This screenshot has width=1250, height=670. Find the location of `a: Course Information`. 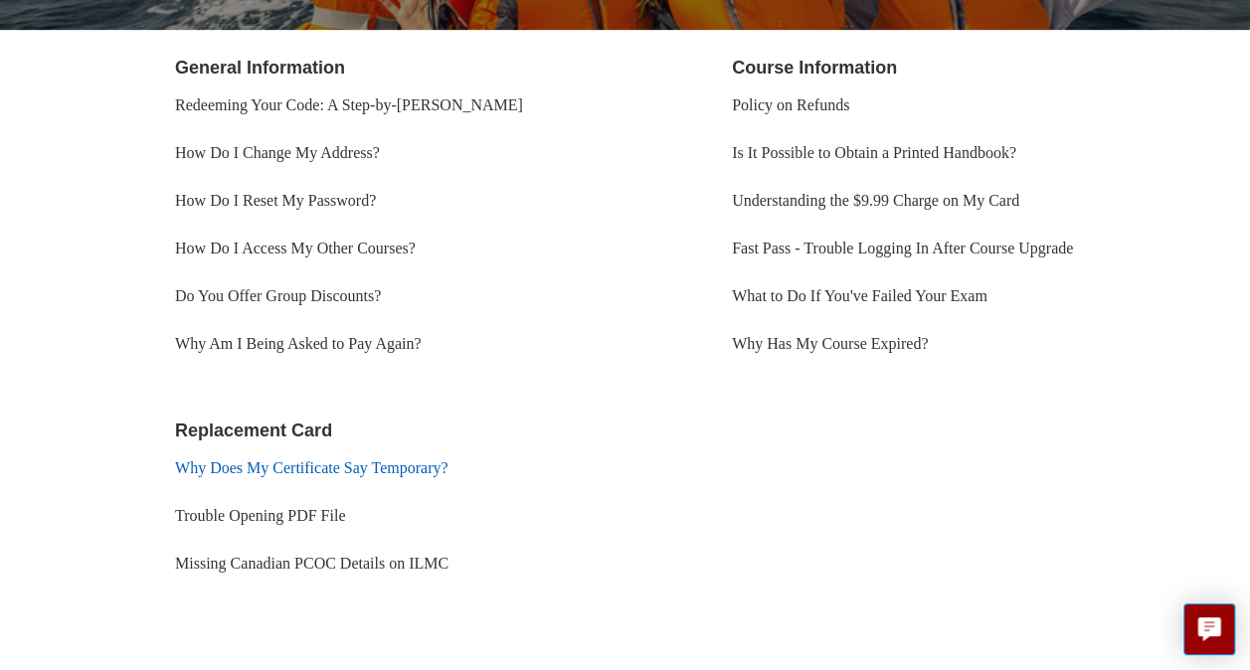

a: Course Information is located at coordinates (815, 68).